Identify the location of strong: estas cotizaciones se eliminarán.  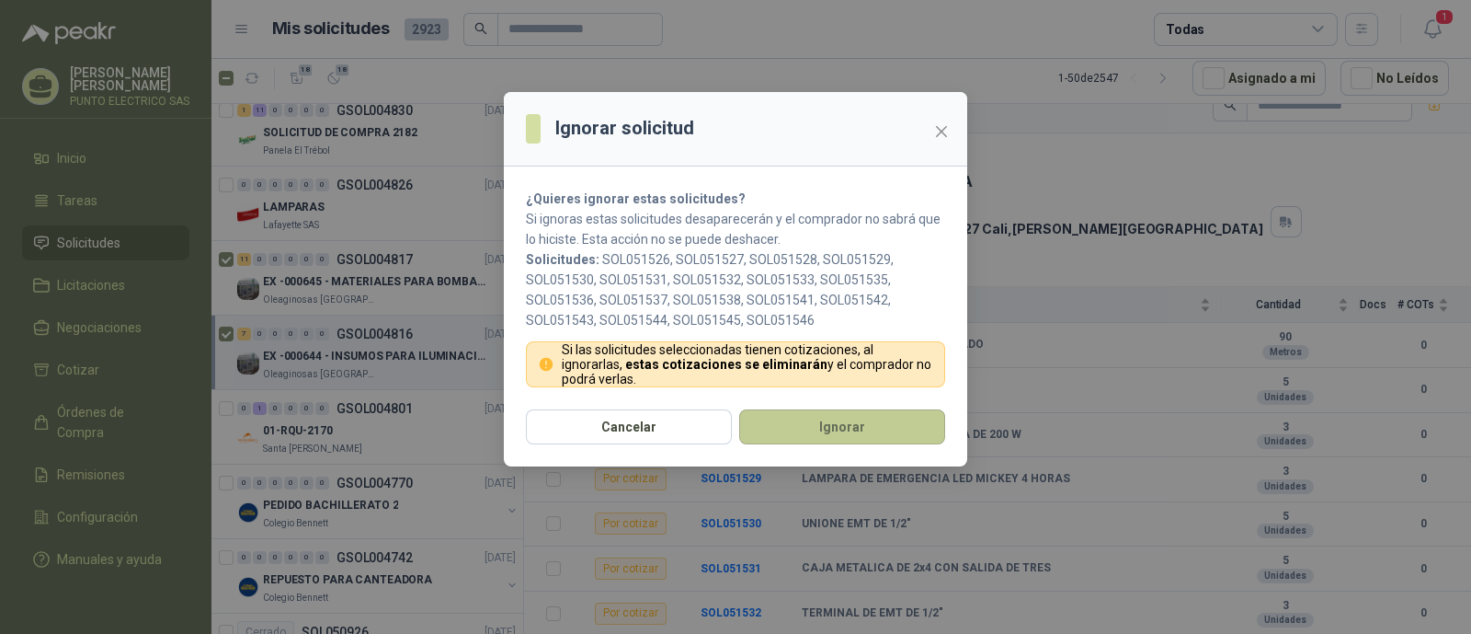
(726, 364).